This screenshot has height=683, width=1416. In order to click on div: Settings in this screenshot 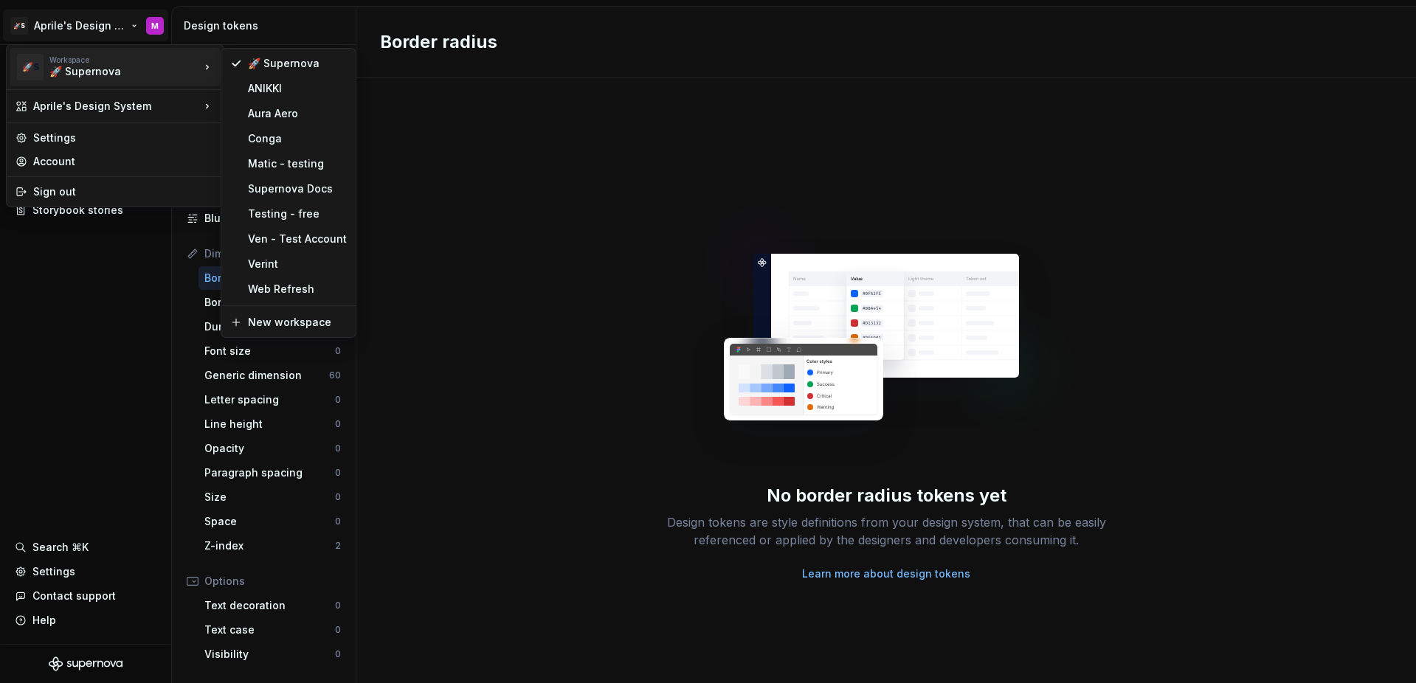, I will do `click(124, 138)`.